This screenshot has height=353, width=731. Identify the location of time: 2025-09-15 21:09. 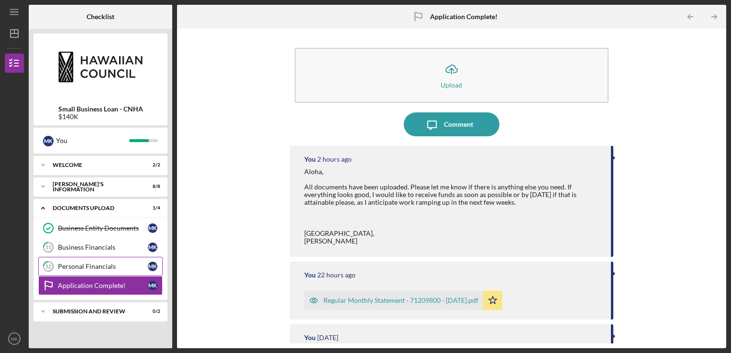
(328, 338).